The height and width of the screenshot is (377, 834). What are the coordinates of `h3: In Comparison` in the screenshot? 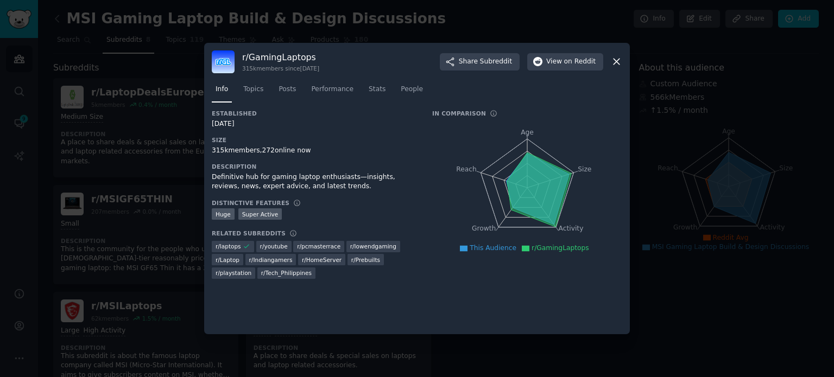 It's located at (459, 114).